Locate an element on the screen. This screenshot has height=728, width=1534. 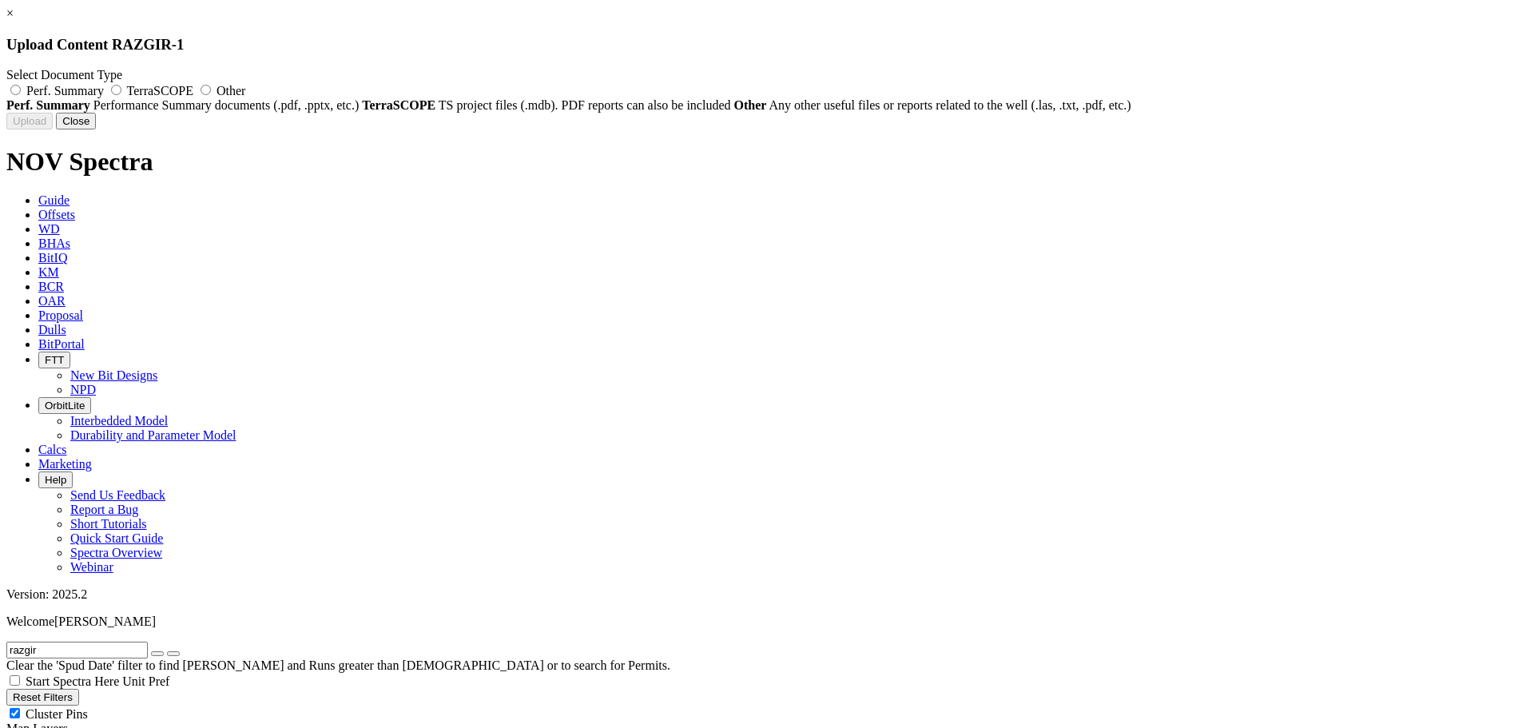
span: BitPortal is located at coordinates (62, 344).